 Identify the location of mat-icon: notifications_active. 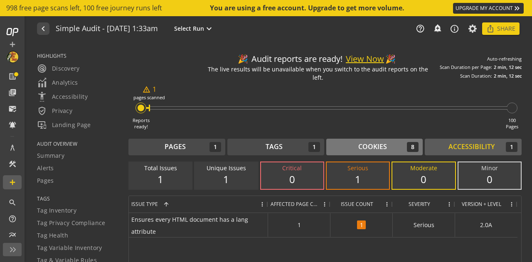
(12, 125).